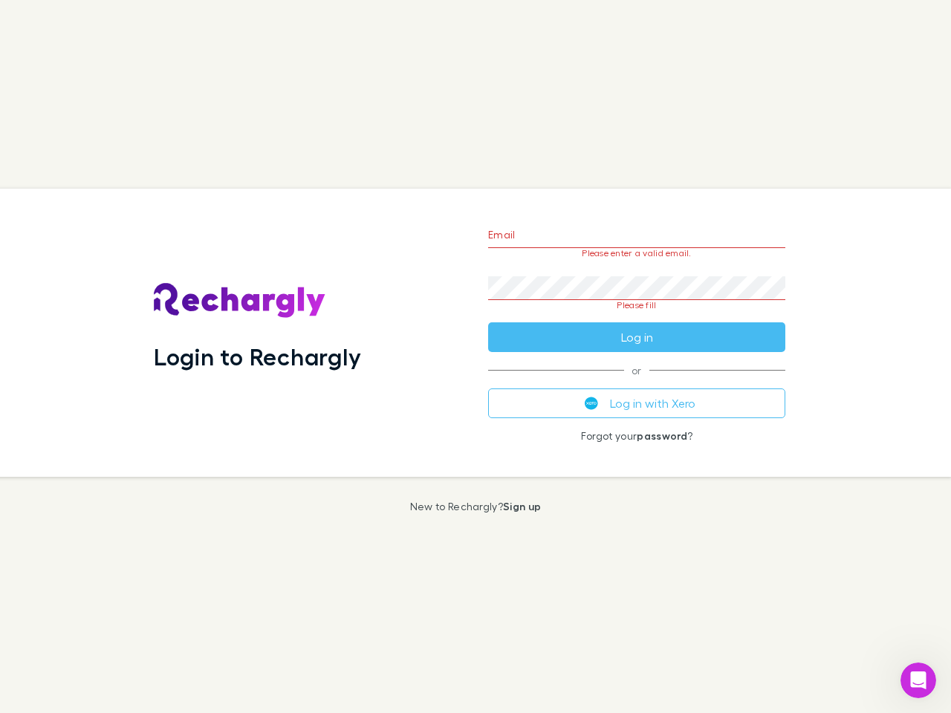 This screenshot has width=951, height=713. I want to click on h1: Login to Rechargly, so click(257, 356).